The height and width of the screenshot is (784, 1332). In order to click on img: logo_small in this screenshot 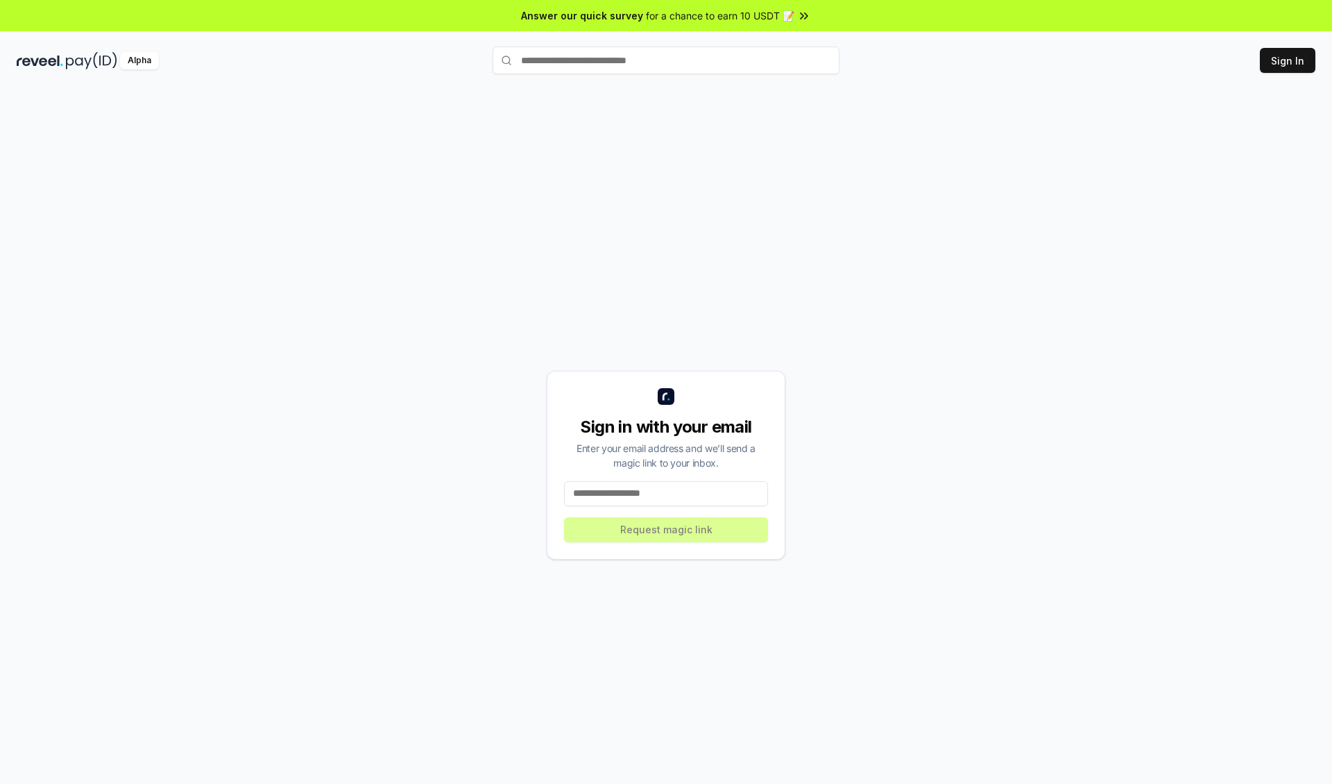, I will do `click(666, 396)`.